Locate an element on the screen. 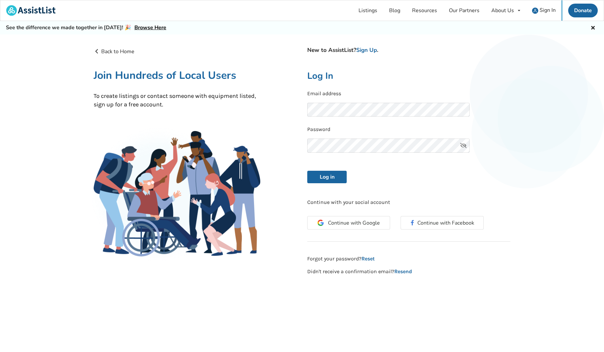 This screenshot has width=604, height=352. a: Sign Up is located at coordinates (366, 50).